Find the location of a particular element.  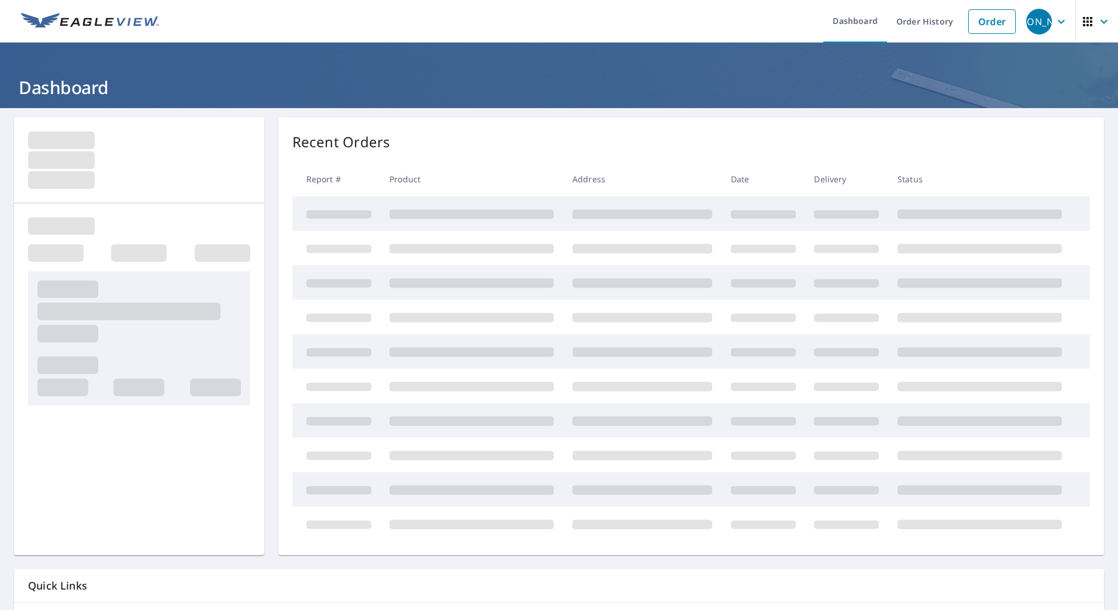

th: Product is located at coordinates (471, 179).